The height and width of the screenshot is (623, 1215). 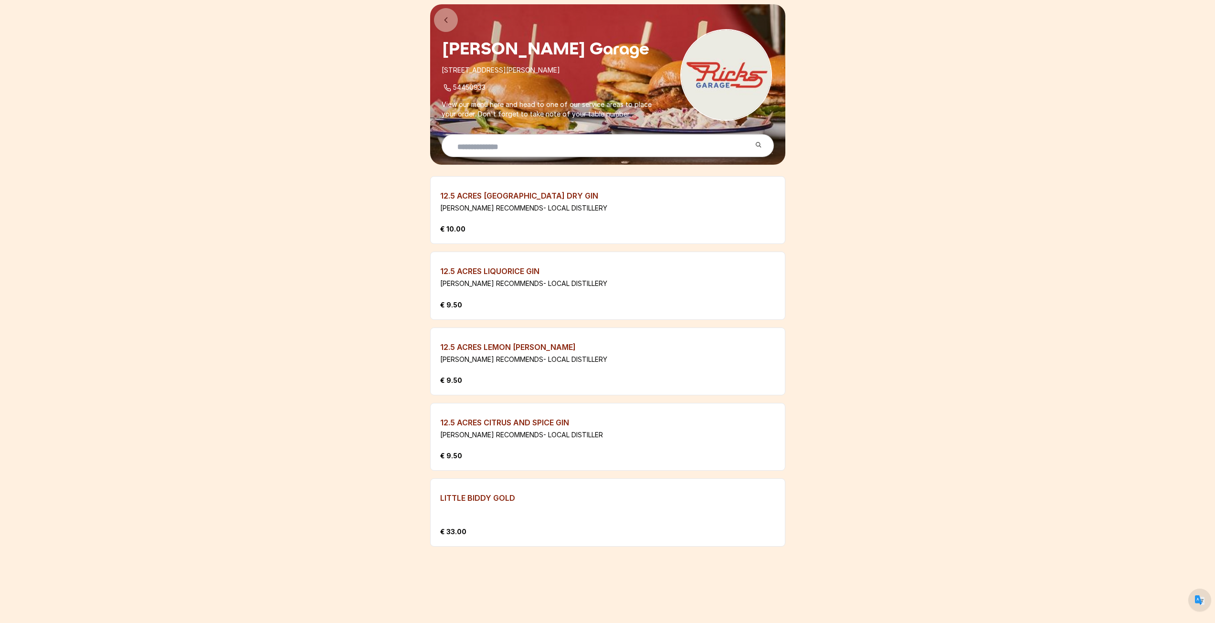 I want to click on p: View our menu here and head to one of our service areas to place your order. Don't forget to take..., so click(x=548, y=109).